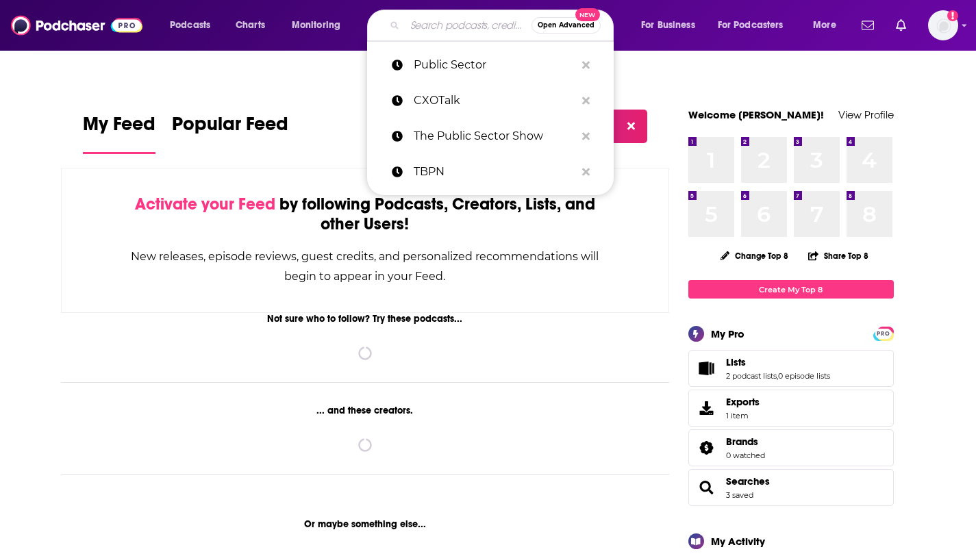 The image size is (976, 556). What do you see at coordinates (751, 376) in the screenshot?
I see `a: 2 podcast lists` at bounding box center [751, 376].